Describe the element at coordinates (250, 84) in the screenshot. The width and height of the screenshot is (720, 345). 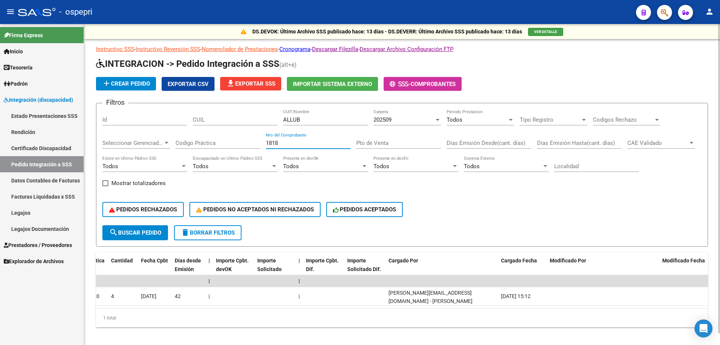
I see `span: Exportar SSS` at that location.